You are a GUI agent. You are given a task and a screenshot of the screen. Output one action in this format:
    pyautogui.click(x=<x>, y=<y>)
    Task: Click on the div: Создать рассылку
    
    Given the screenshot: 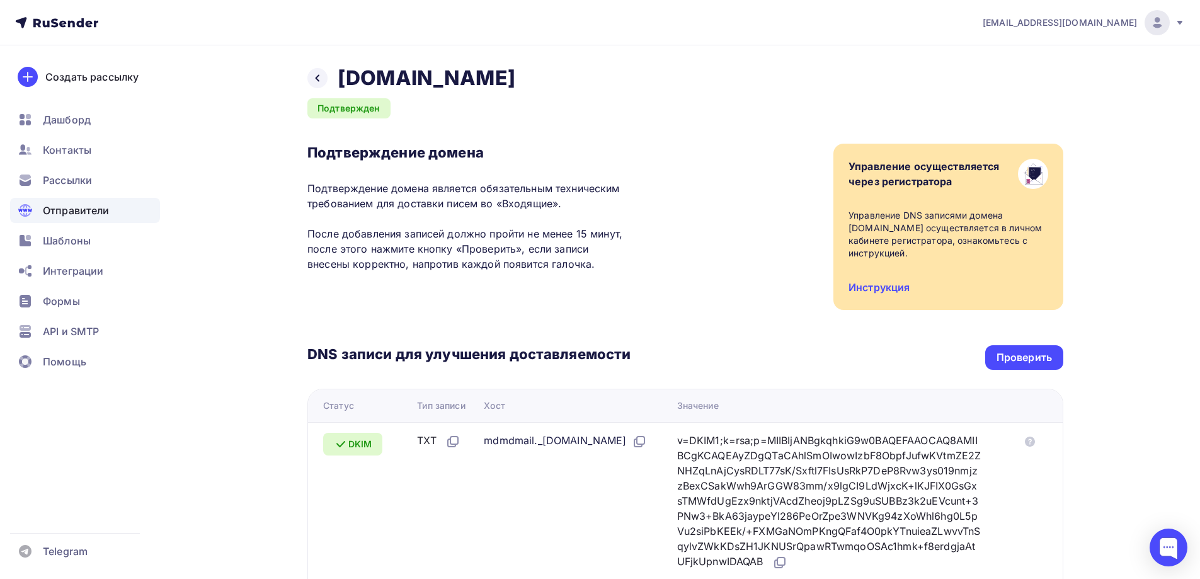 What is the action you would take?
    pyautogui.click(x=92, y=77)
    